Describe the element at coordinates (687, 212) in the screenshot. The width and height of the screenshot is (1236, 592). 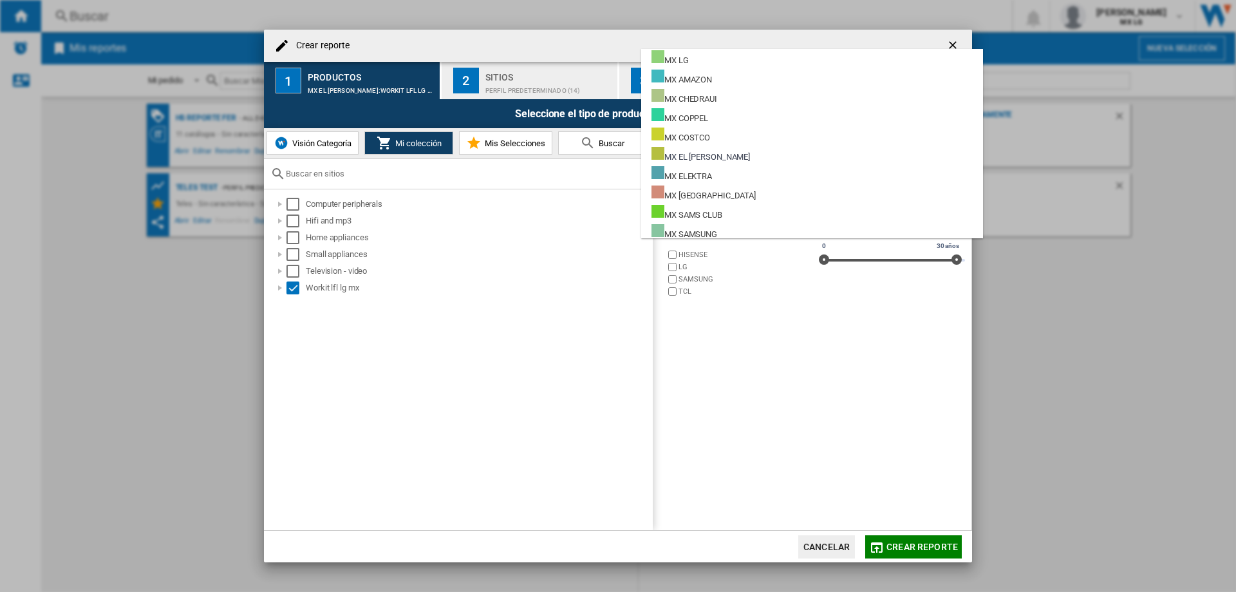
I see `div: MX SAMS CLUB` at that location.